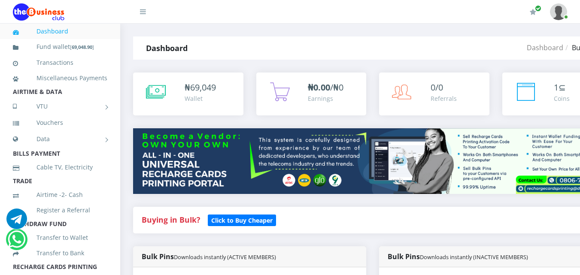 The image size is (580, 275). Describe the element at coordinates (225, 257) in the screenshot. I see `small: Downloads instantly (ACTIVE MEMBERS)` at that location.